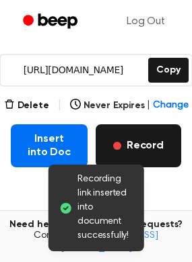 The height and width of the screenshot is (262, 192). What do you see at coordinates (51, 22) in the screenshot?
I see `a: Beep` at bounding box center [51, 22].